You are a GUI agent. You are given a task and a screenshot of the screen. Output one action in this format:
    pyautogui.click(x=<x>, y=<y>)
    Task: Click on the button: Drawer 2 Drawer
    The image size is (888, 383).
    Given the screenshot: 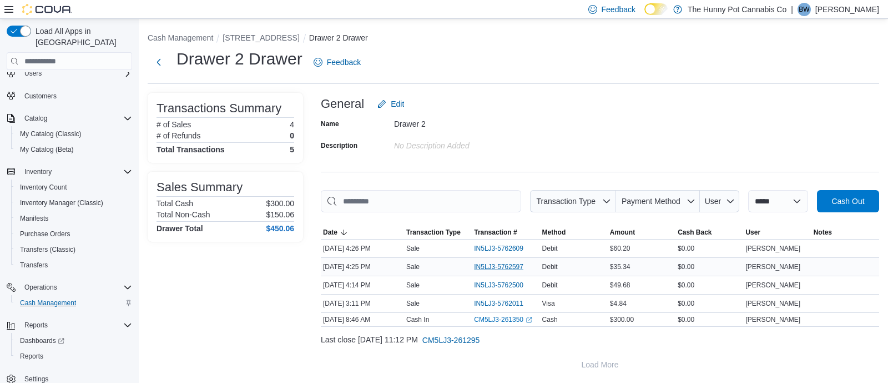 What is the action you would take?
    pyautogui.click(x=339, y=38)
    